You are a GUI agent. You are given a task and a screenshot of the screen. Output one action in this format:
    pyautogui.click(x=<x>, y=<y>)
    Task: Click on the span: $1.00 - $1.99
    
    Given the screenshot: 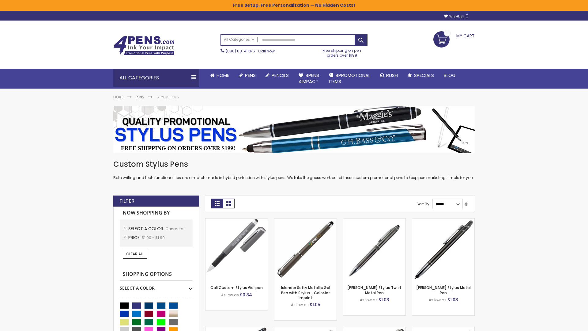 What is the action you would take?
    pyautogui.click(x=153, y=237)
    